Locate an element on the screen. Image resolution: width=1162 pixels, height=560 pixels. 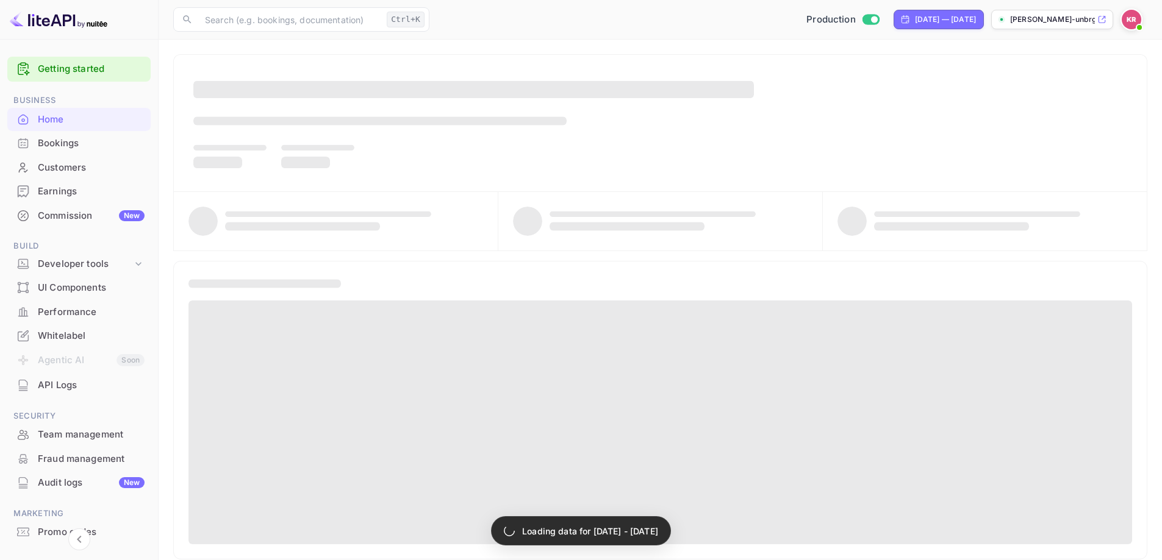
a: Fraud management is located at coordinates (79, 459).